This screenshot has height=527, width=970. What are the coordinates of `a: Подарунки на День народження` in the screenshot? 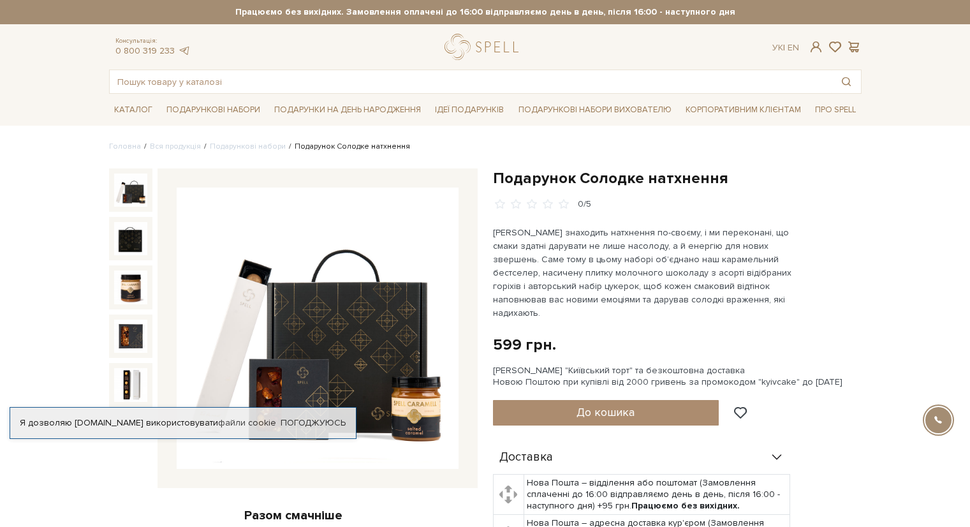 It's located at (348, 110).